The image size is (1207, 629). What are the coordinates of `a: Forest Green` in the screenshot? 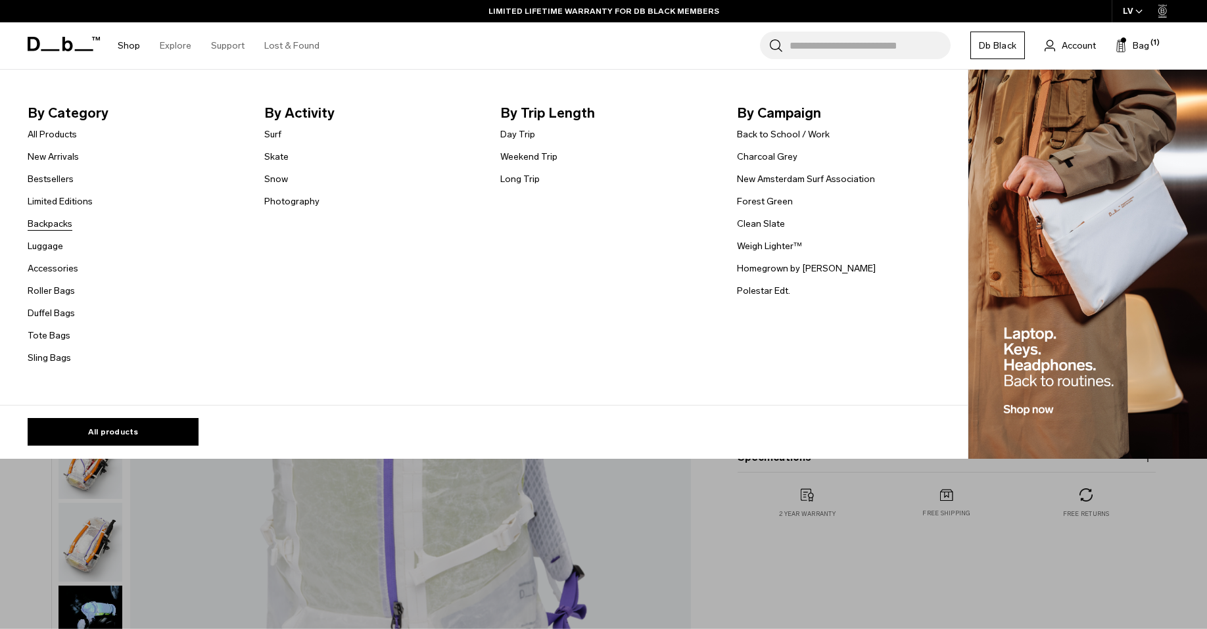 It's located at (765, 201).